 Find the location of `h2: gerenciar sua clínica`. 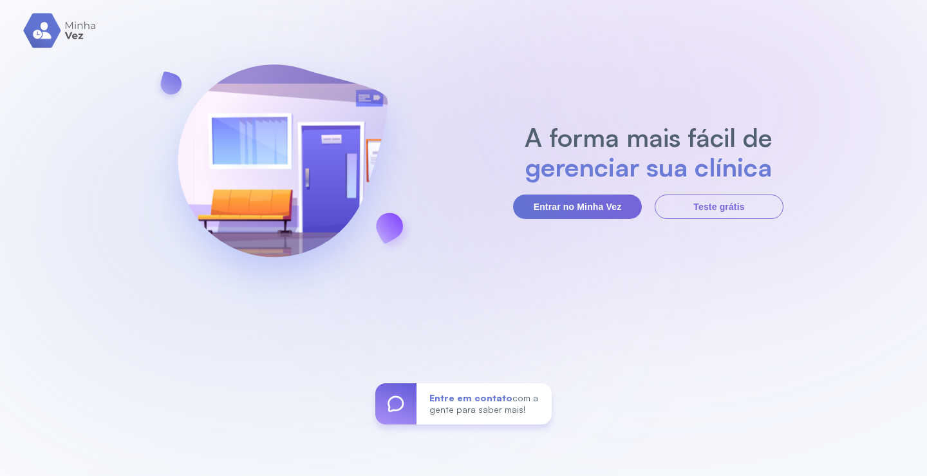

h2: gerenciar sua clínica is located at coordinates (649, 167).